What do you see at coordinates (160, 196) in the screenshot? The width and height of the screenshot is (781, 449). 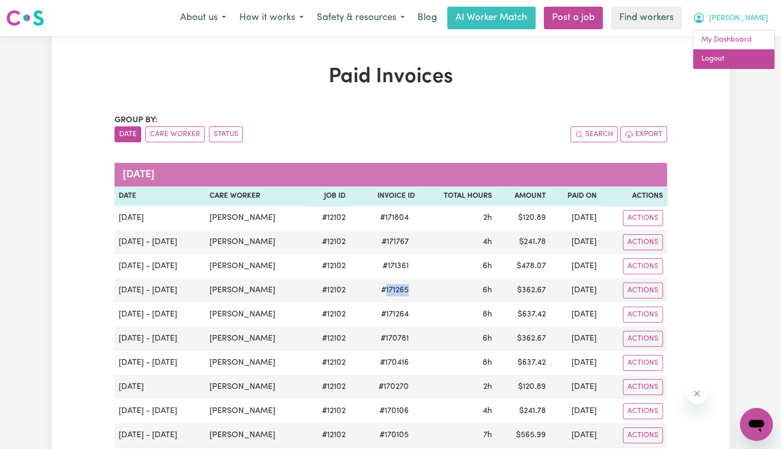 I see `th: Date` at bounding box center [160, 196].